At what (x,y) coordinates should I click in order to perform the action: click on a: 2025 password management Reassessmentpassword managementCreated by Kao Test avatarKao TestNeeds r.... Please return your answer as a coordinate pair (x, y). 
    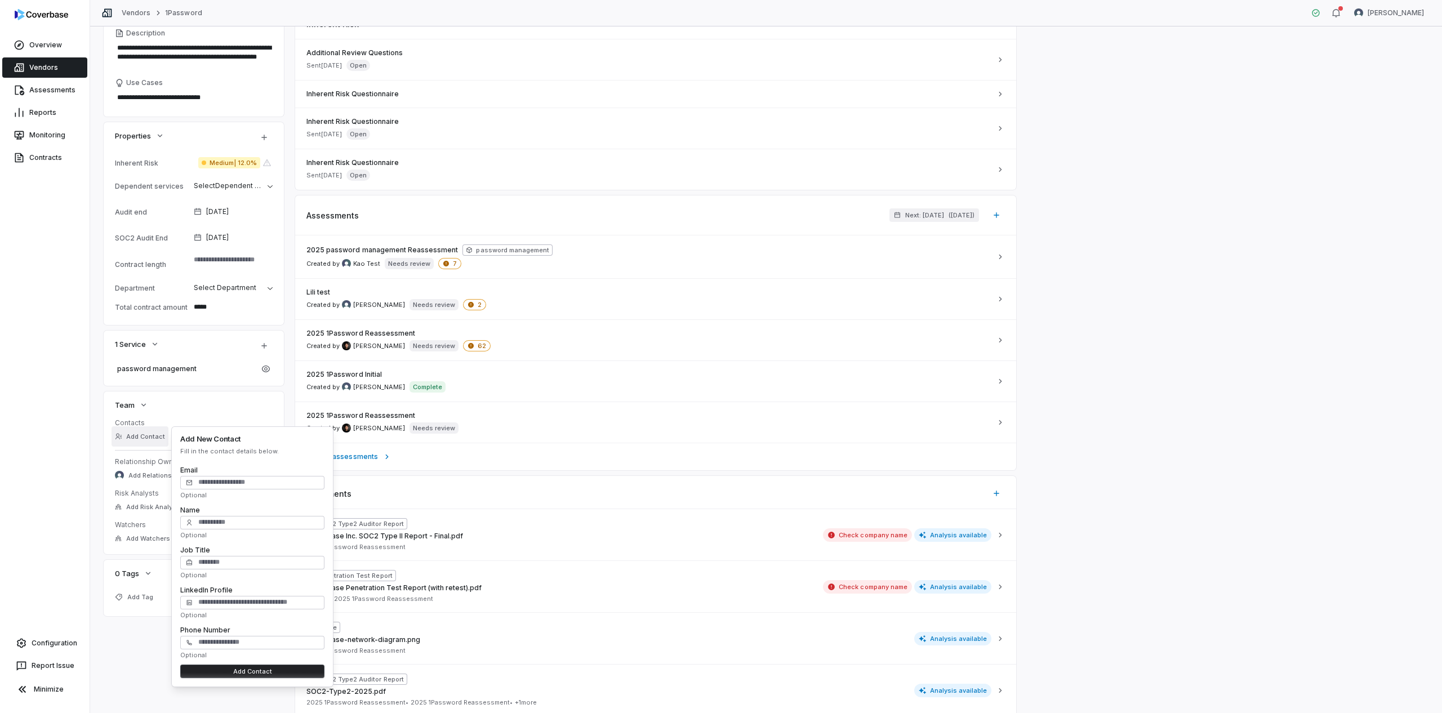
    Looking at the image, I should click on (656, 257).